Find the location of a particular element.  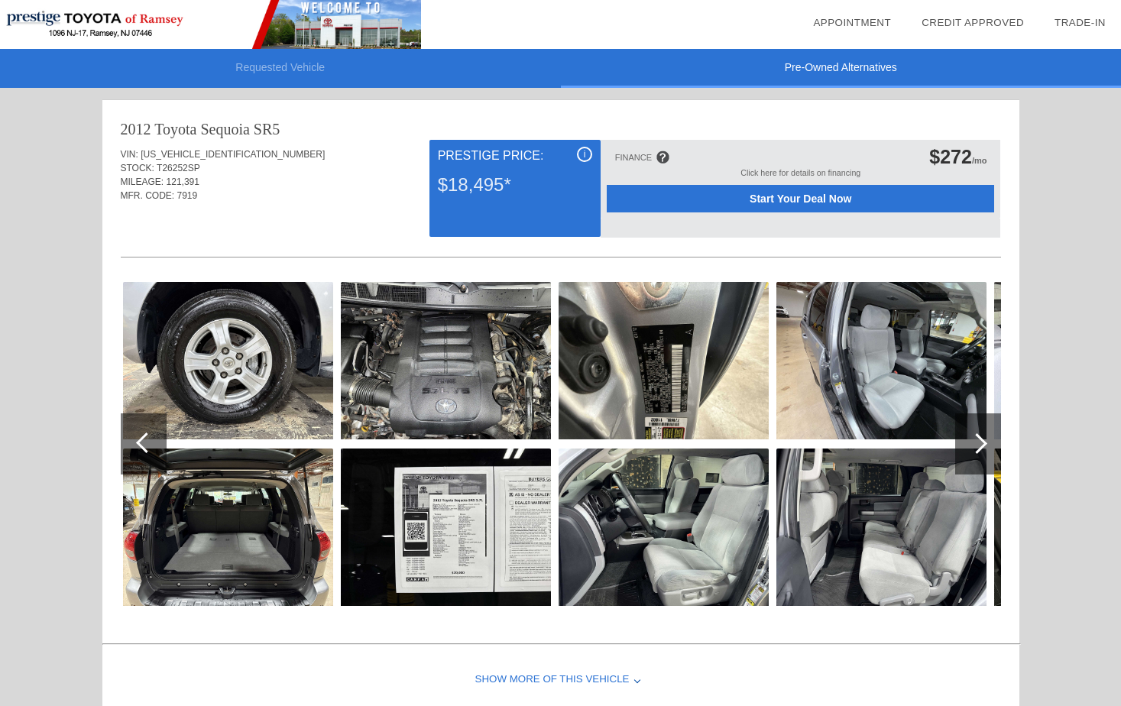

span: MILEAGE: is located at coordinates (142, 182).